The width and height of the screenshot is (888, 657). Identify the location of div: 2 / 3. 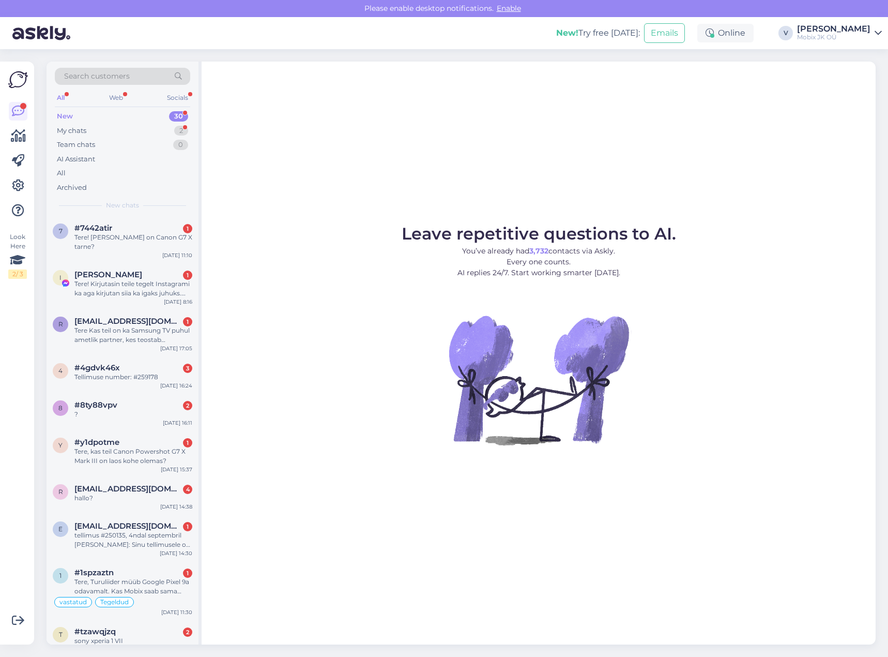
(18, 274).